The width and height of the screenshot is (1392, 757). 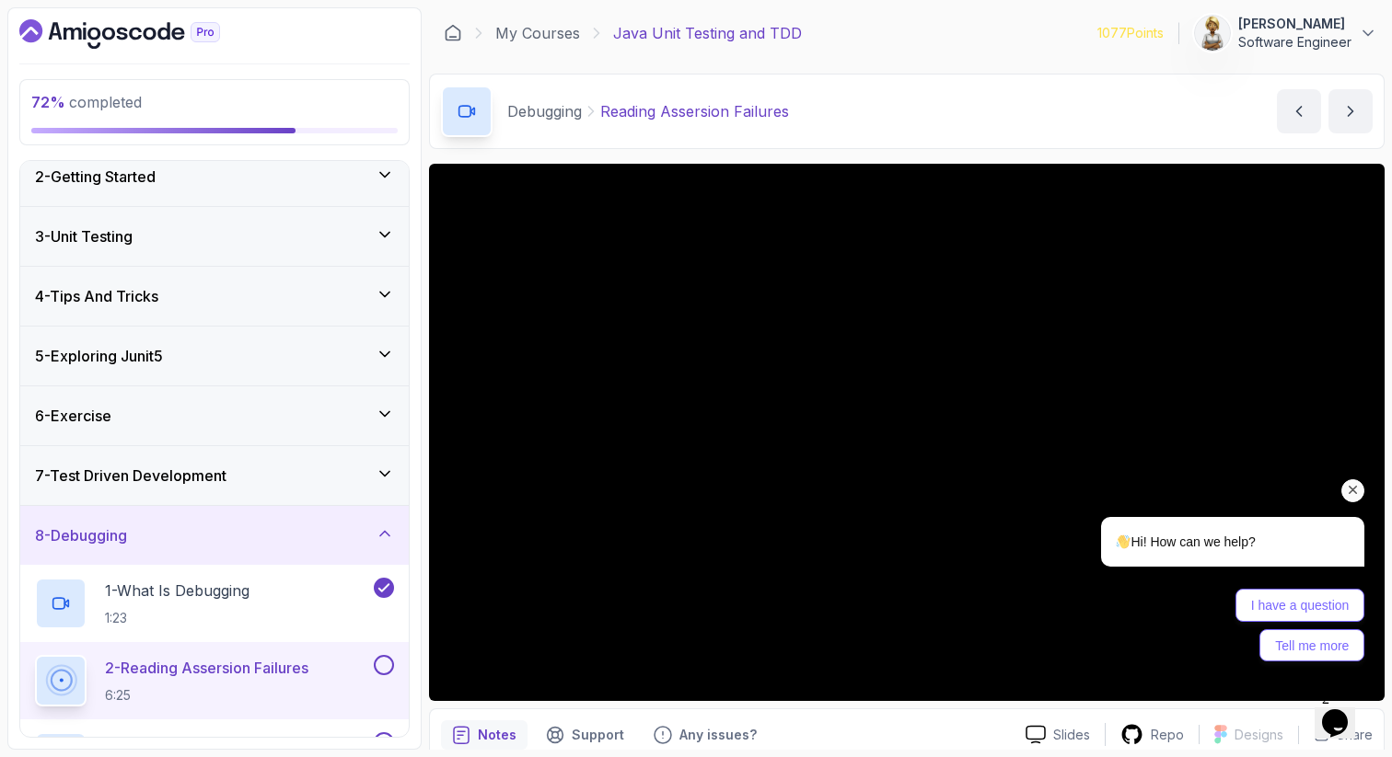 What do you see at coordinates (597, 735) in the screenshot?
I see `p: Support` at bounding box center [597, 735].